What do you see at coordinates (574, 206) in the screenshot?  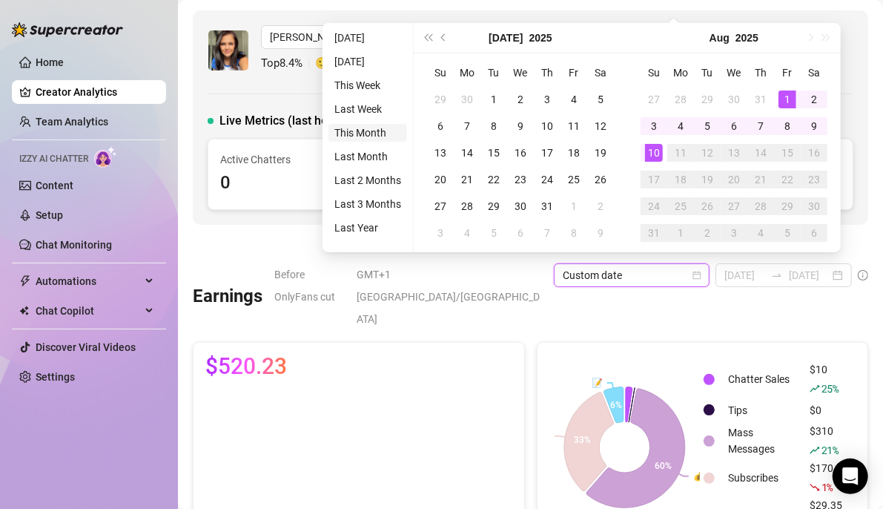 I see `td: 2025-08-01` at bounding box center [574, 206].